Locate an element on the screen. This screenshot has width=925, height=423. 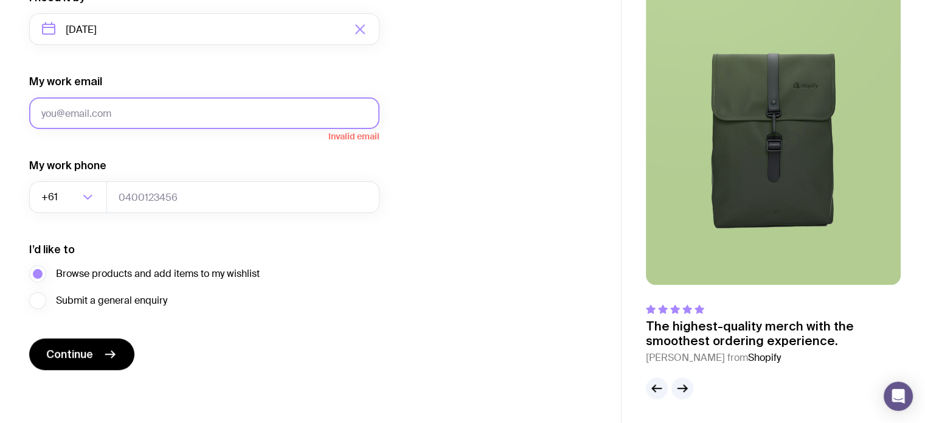
span: Invalid email is located at coordinates (204, 135).